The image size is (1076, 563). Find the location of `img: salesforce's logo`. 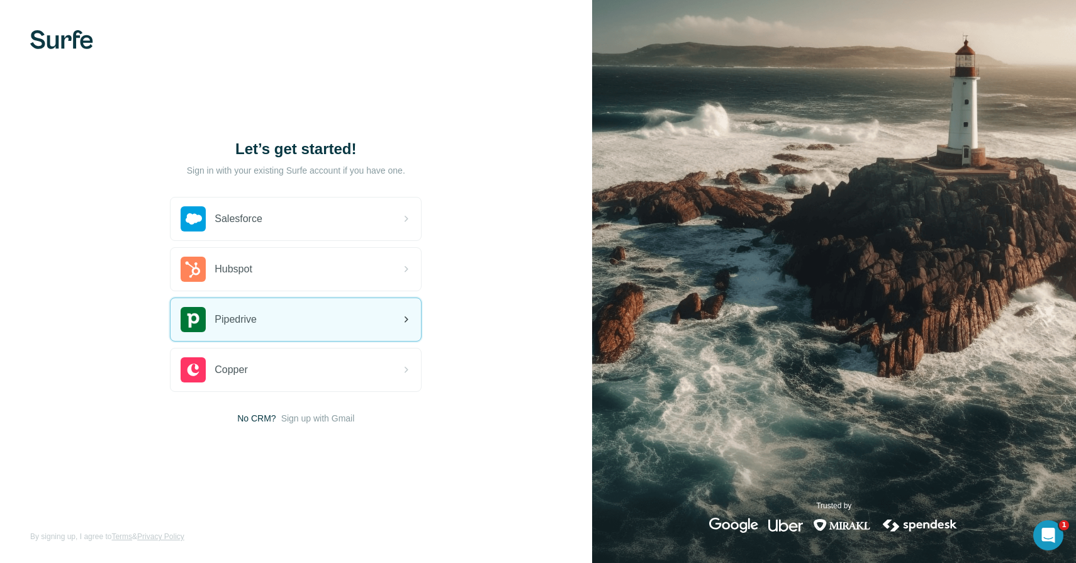

img: salesforce's logo is located at coordinates (193, 219).